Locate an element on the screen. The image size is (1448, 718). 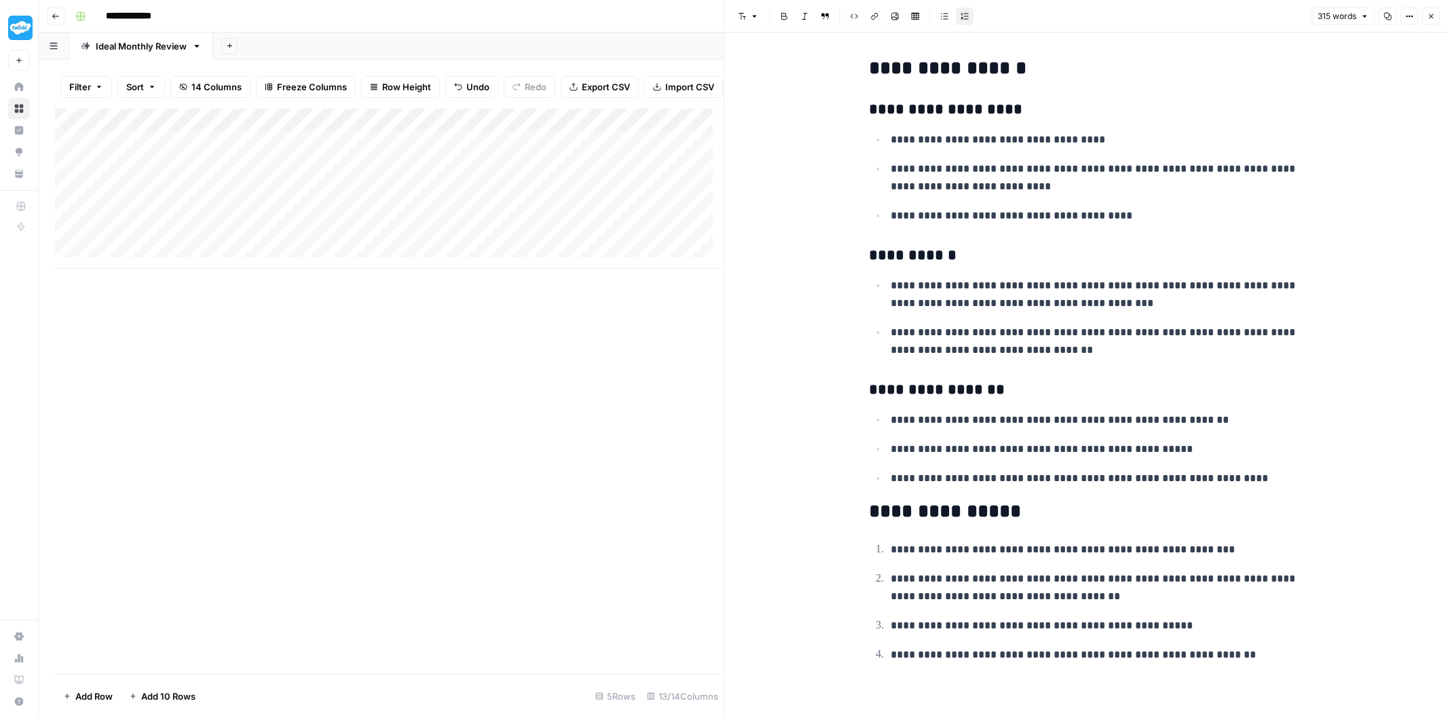
span: Undo is located at coordinates (478, 87).